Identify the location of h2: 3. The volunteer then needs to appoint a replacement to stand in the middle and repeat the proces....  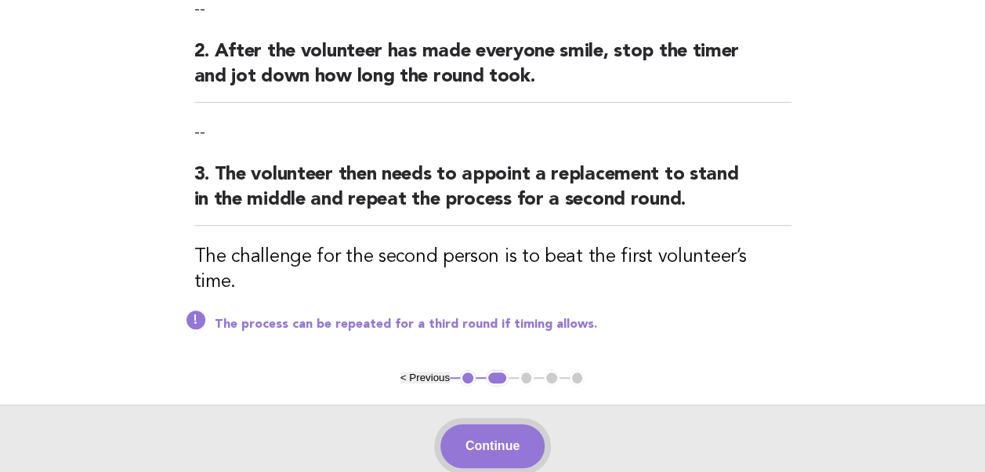
(493, 193).